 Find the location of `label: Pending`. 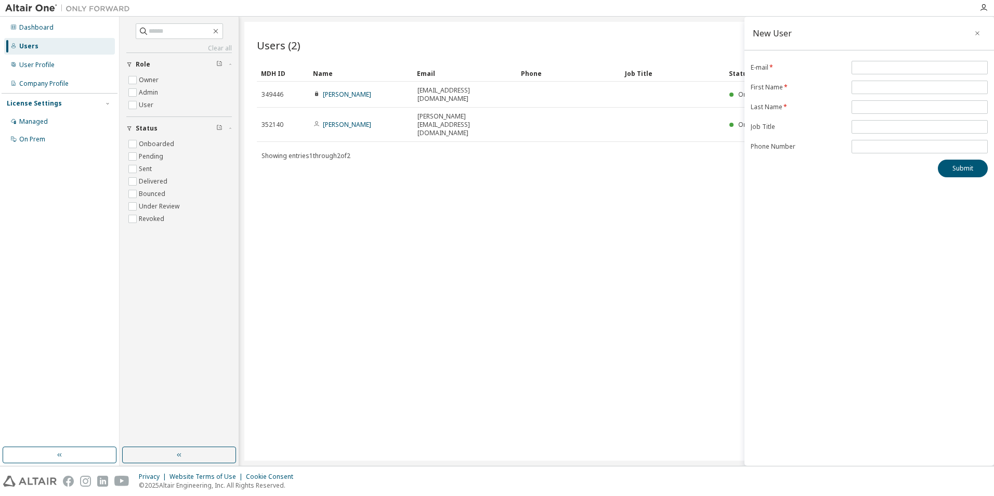

label: Pending is located at coordinates (152, 157).